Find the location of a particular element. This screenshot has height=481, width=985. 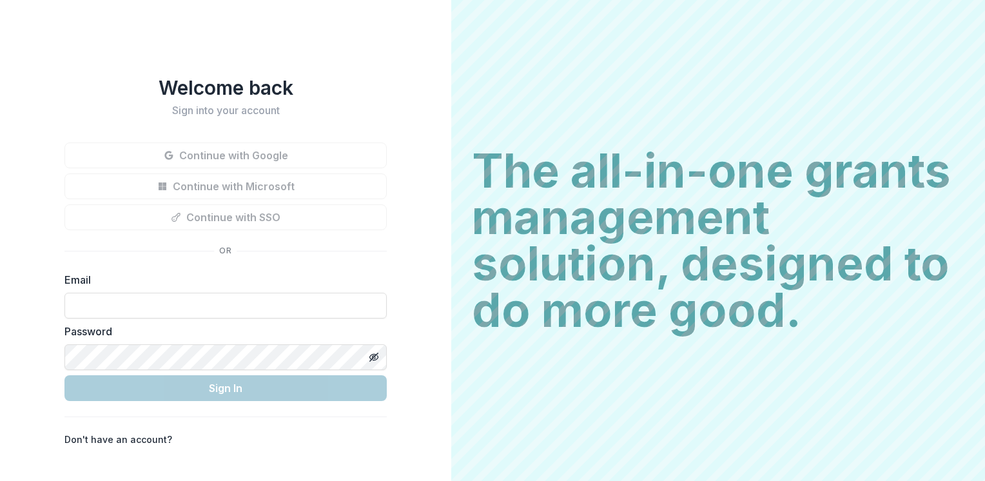

label: Password is located at coordinates (222, 331).